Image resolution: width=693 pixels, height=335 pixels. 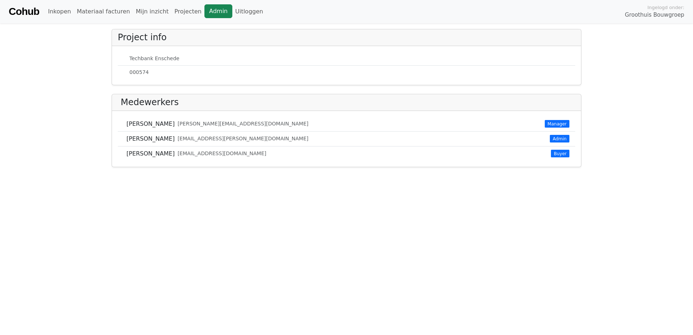 I want to click on a: Mijn inzicht, so click(x=152, y=12).